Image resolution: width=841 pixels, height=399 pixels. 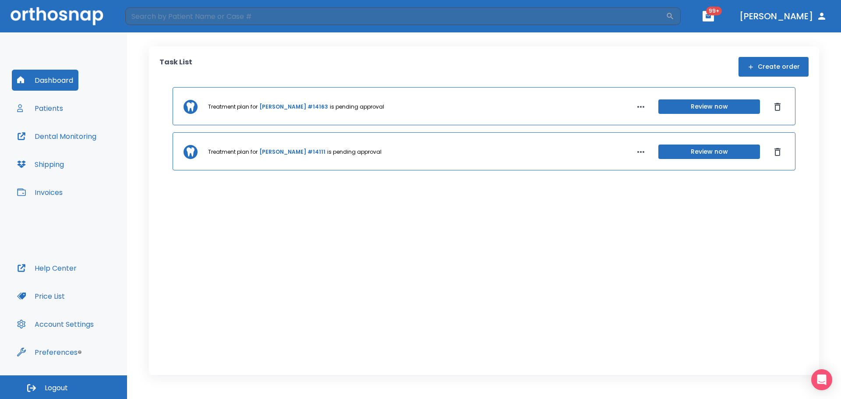 I want to click on a: Preferences, so click(x=47, y=352).